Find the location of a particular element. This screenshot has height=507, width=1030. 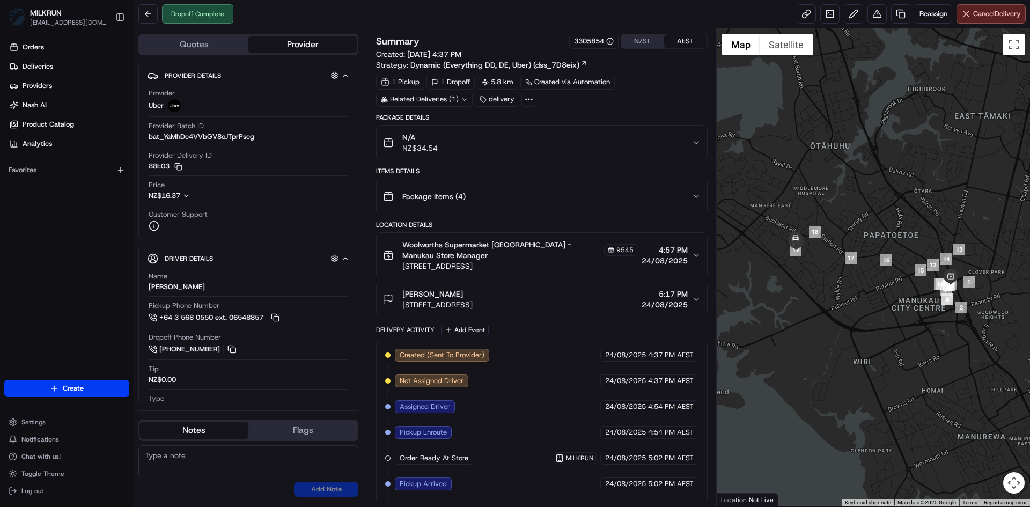

span: bat_YaMhDc4VVbGV8oJTprPscg is located at coordinates (201, 137).